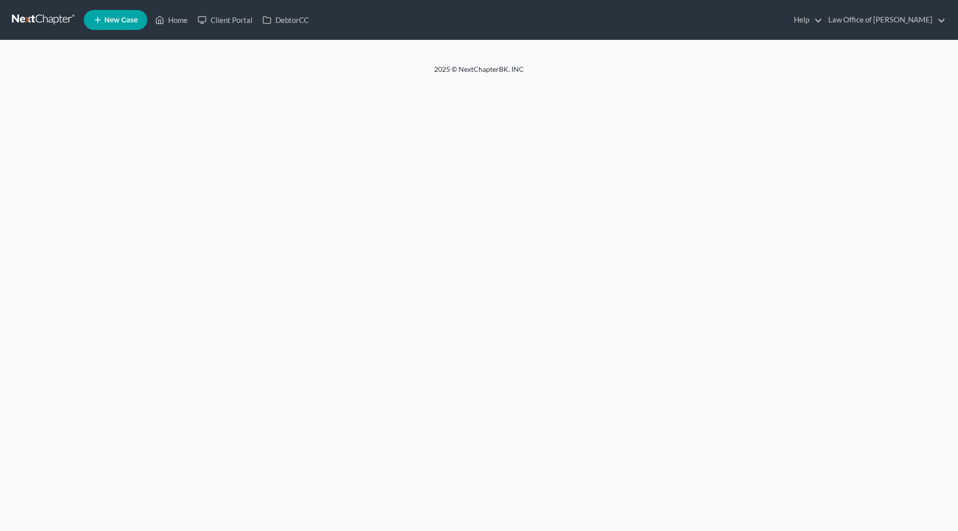 Image resolution: width=958 pixels, height=531 pixels. What do you see at coordinates (285, 20) in the screenshot?
I see `a: DebtorCC` at bounding box center [285, 20].